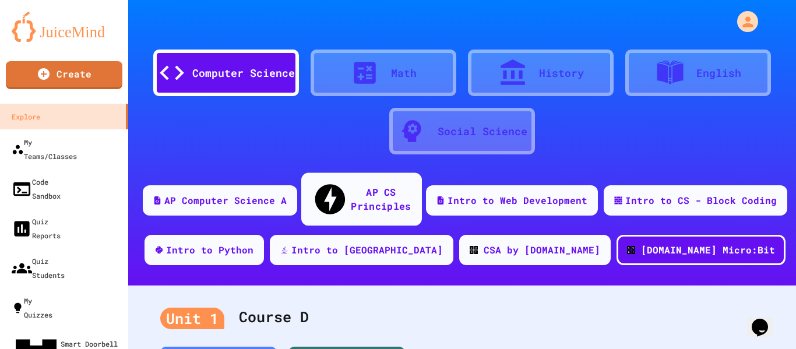 Image resolution: width=796 pixels, height=349 pixels. What do you see at coordinates (64, 27) in the screenshot?
I see `img: logo-orange.svg` at bounding box center [64, 27].